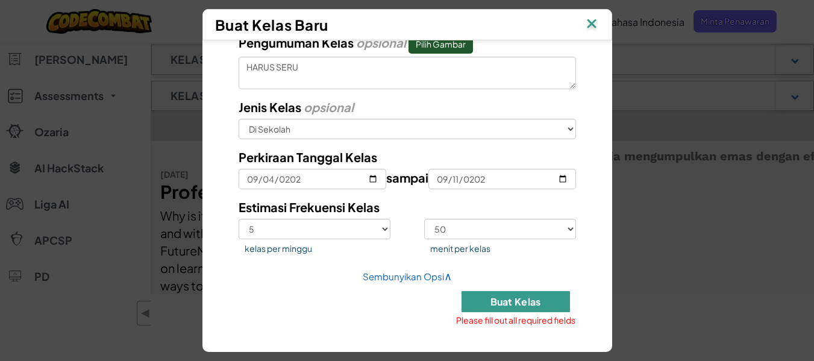 The image size is (814, 361). Describe the element at coordinates (441, 44) in the screenshot. I see `button: Pengumuman Kelas opsional` at that location.